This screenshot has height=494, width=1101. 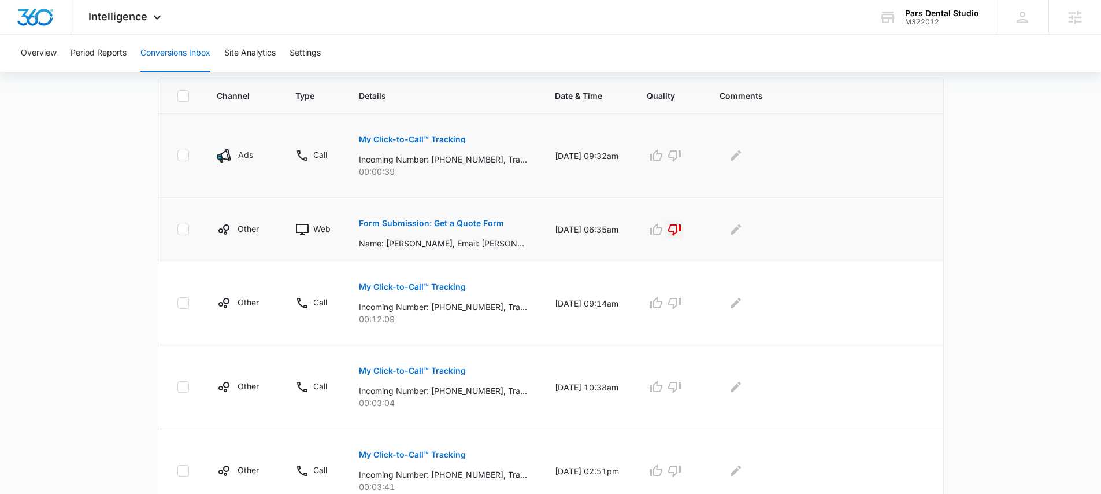 I want to click on span: Quality, so click(x=661, y=95).